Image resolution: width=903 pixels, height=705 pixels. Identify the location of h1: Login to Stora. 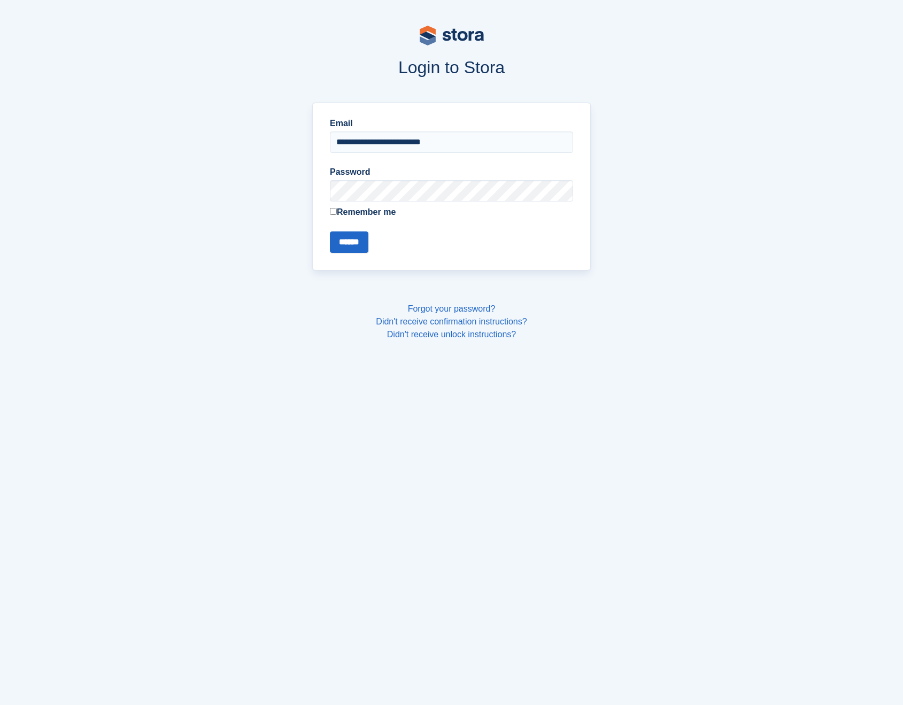
(452, 67).